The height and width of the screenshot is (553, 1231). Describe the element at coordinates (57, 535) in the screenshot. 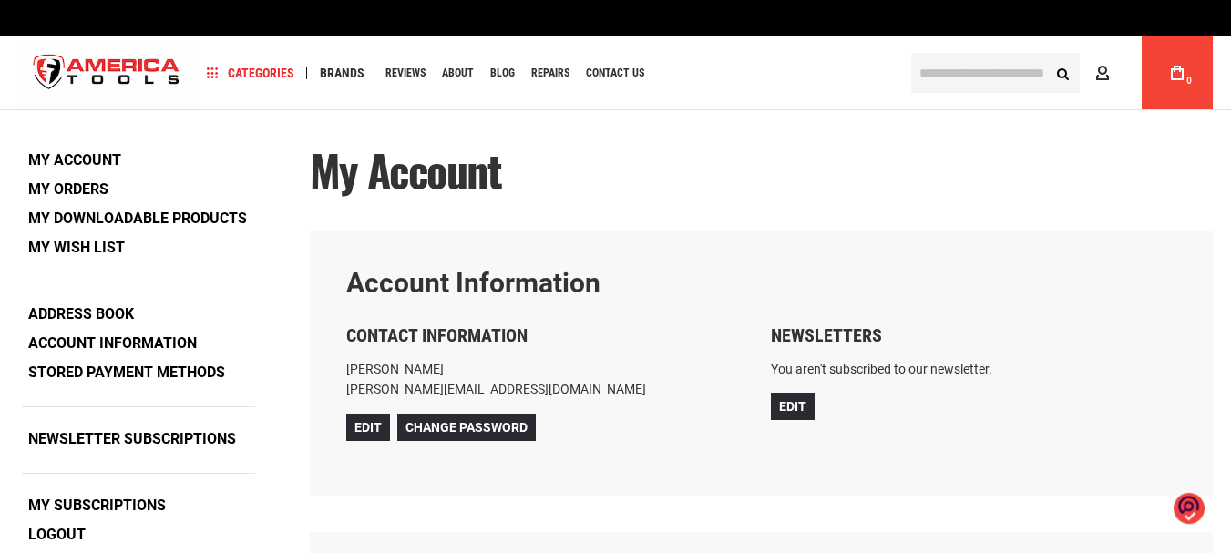

I see `a: Logout` at that location.